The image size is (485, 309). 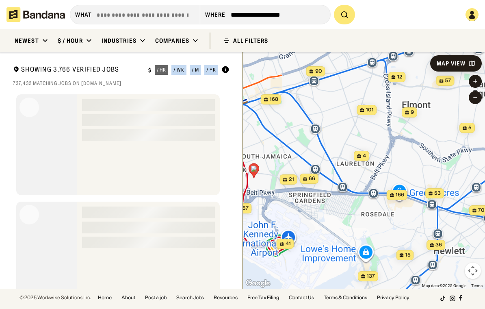 I want to click on span: 12, so click(x=399, y=77).